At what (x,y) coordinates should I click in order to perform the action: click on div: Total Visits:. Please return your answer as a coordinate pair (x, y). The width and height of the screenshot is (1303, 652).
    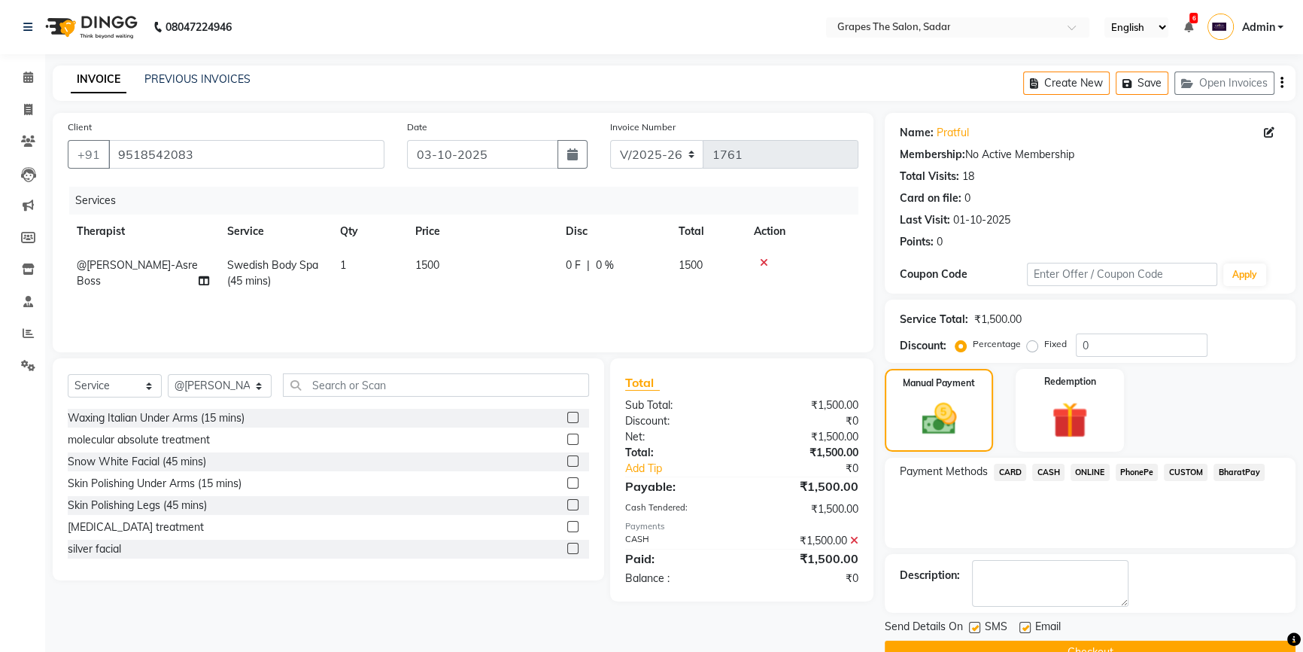
    Looking at the image, I should click on (929, 176).